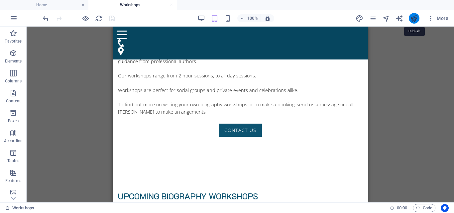 This screenshot has height=213, width=454. Describe the element at coordinates (13, 81) in the screenshot. I see `p: Columns` at that location.